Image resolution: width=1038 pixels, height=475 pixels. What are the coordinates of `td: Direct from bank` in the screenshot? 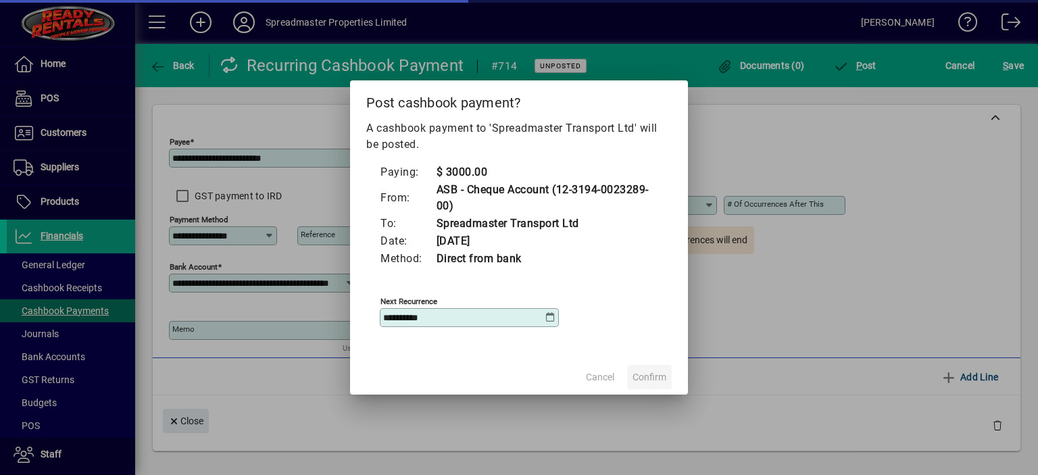 It's located at (547, 259).